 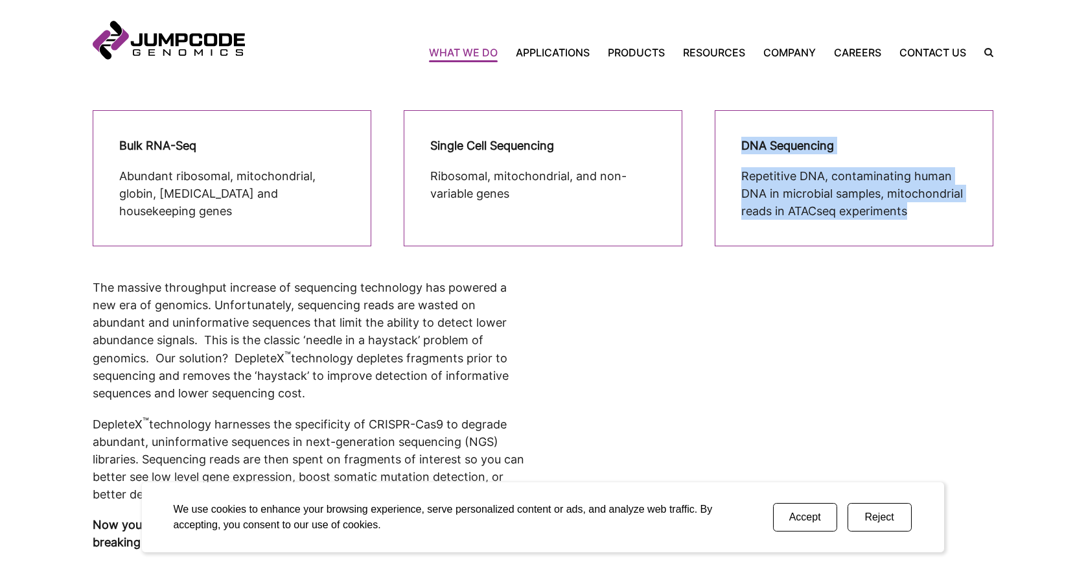 What do you see at coordinates (442, 516) in the screenshot?
I see `span: We use cookies to enhance your browsing experience, serve personalized content or ads, and analyz...` at bounding box center [442, 516].